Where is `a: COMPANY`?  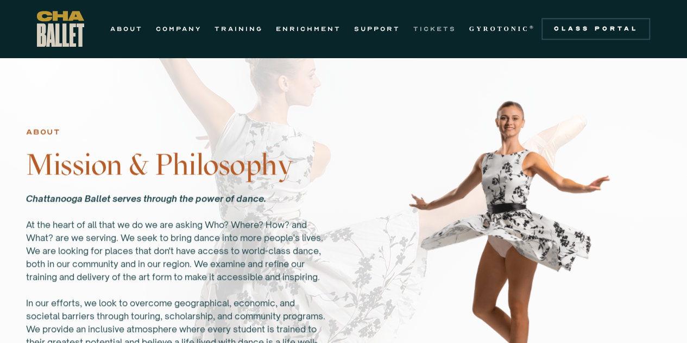 a: COMPANY is located at coordinates (179, 29).